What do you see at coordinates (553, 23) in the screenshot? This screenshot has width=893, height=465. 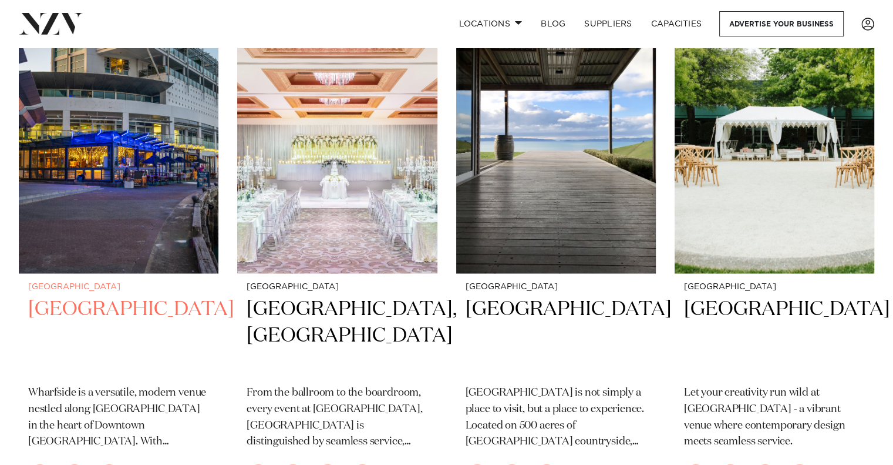 I see `a: BLOG` at bounding box center [553, 23].